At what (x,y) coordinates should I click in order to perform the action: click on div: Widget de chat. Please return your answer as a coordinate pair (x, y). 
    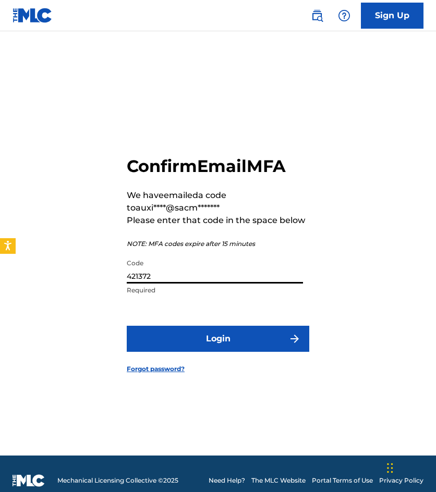
    Looking at the image, I should click on (410, 467).